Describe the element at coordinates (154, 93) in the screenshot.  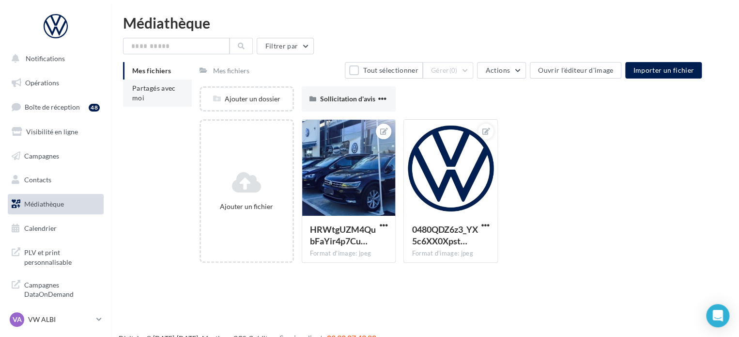
I see `span: Partagés avec moi` at that location.